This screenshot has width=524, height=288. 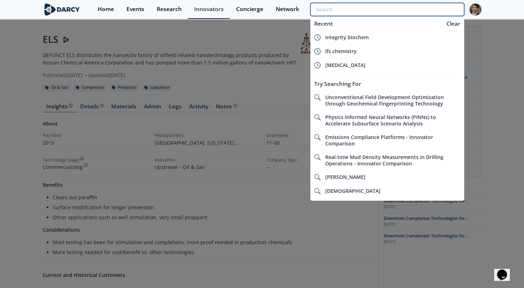 I want to click on img: logo-wide.svg, so click(x=62, y=9).